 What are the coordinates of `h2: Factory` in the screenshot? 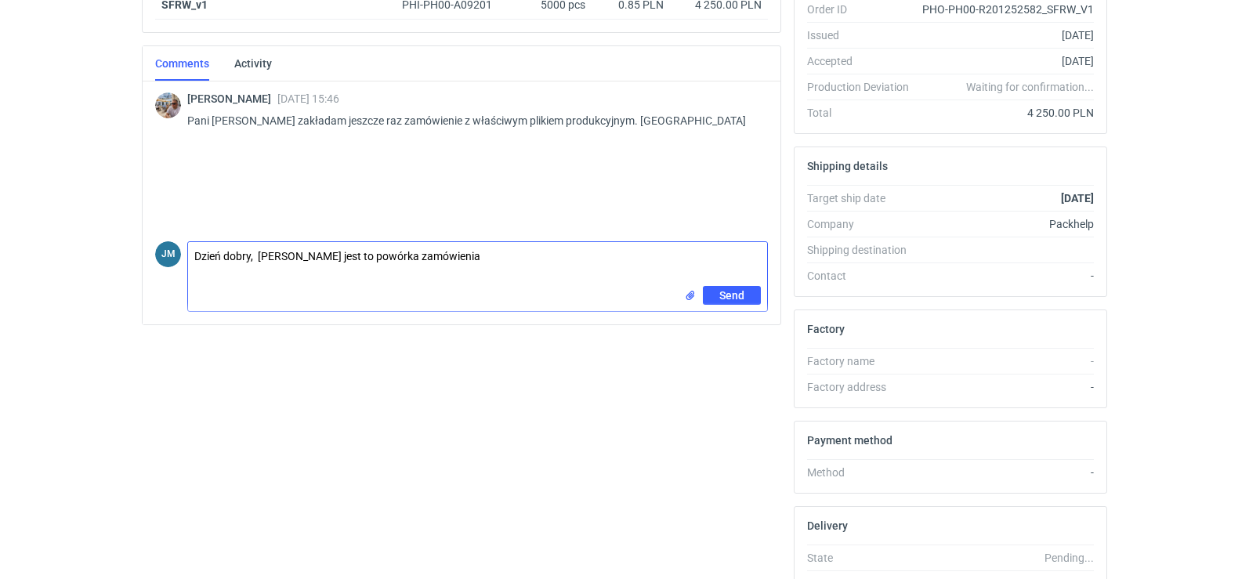 It's located at (826, 329).